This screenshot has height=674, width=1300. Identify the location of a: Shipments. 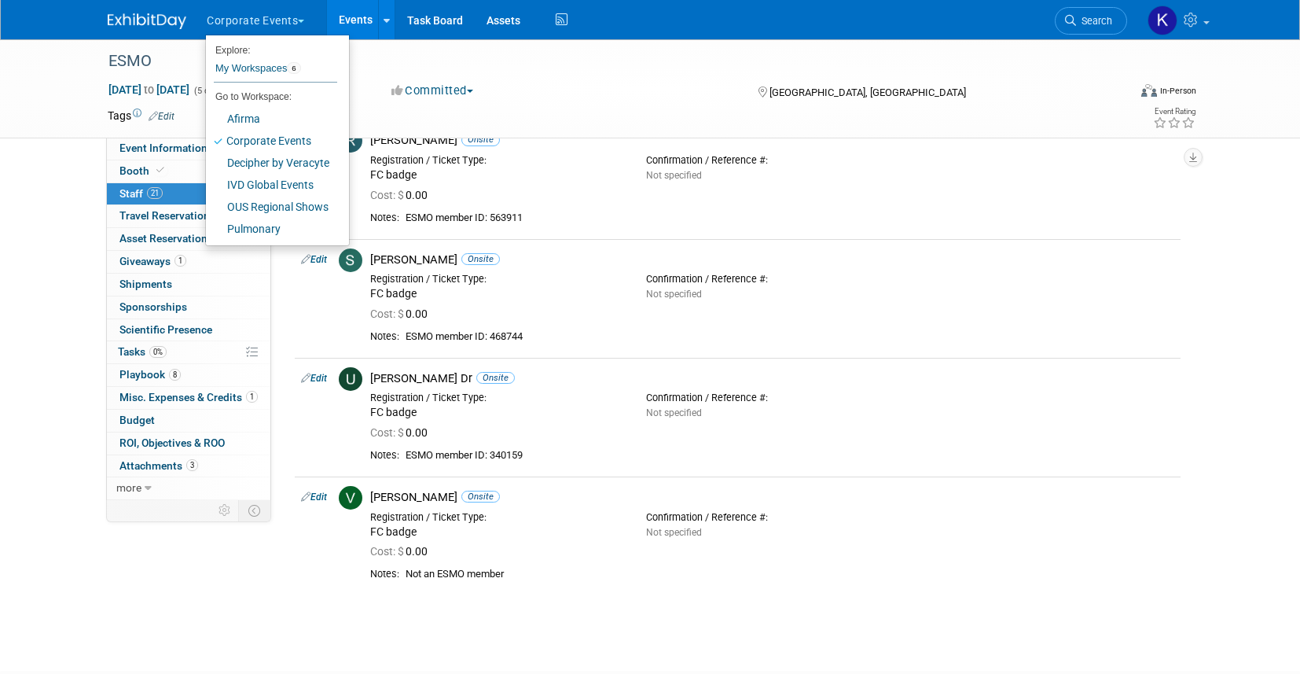
(189, 285).